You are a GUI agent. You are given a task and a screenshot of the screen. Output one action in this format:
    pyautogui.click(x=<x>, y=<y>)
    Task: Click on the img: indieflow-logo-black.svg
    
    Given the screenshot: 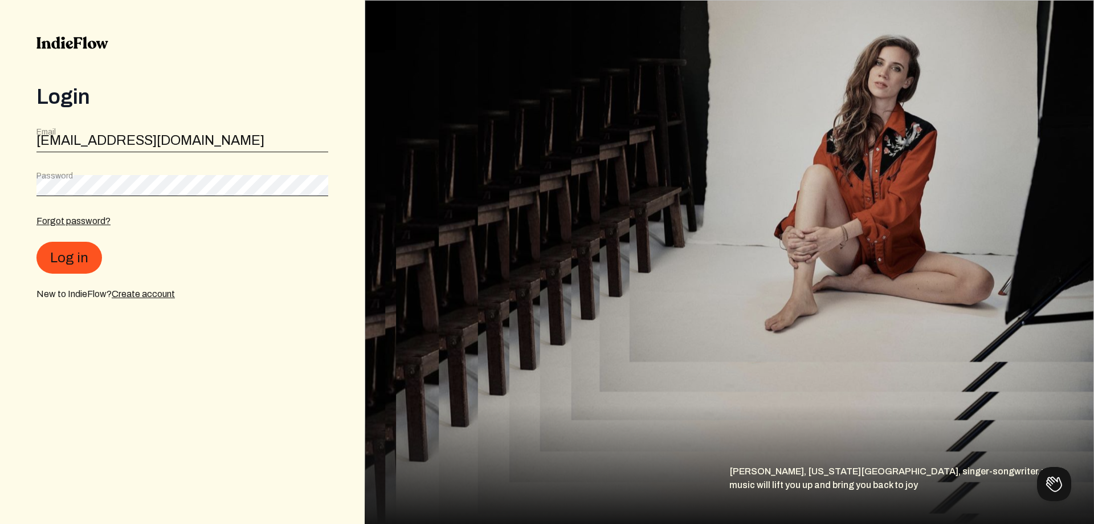 What is the action you would take?
    pyautogui.click(x=72, y=43)
    